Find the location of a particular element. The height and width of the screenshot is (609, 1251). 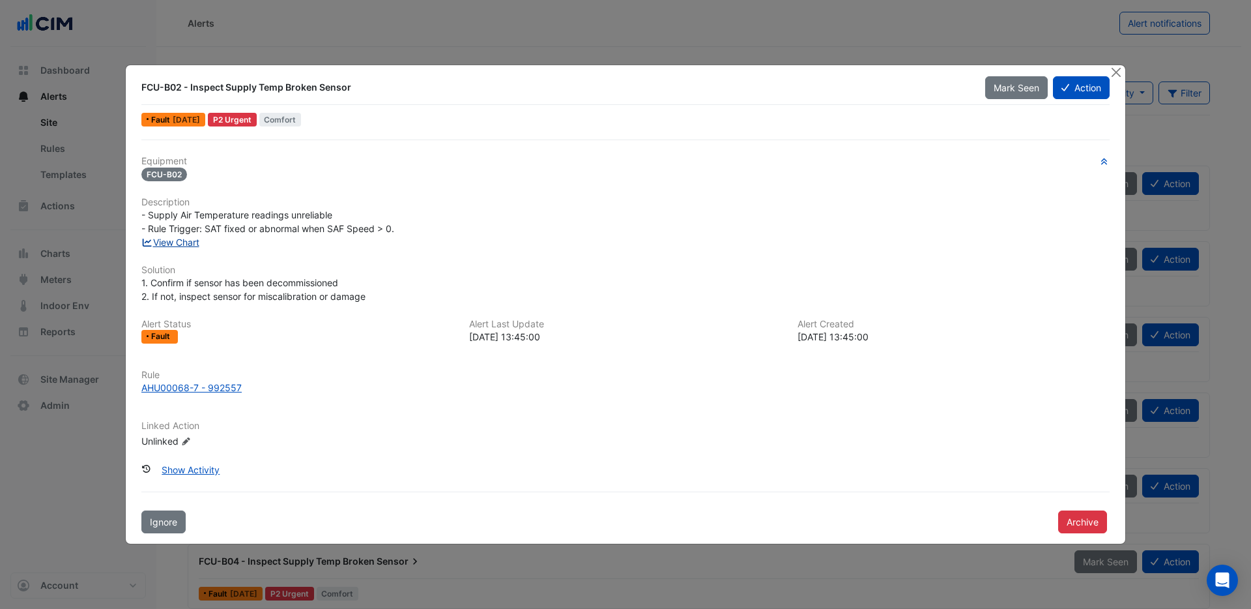

h6: Description is located at coordinates (626, 202).